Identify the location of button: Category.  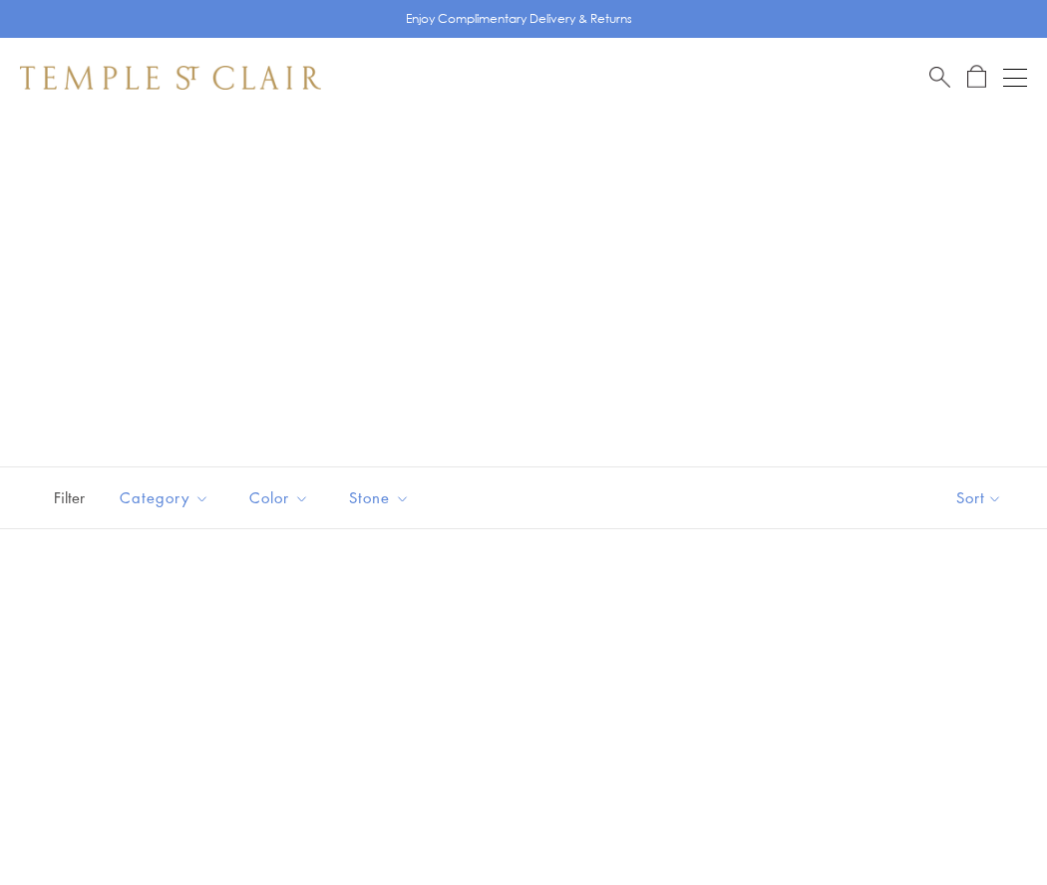
(165, 498).